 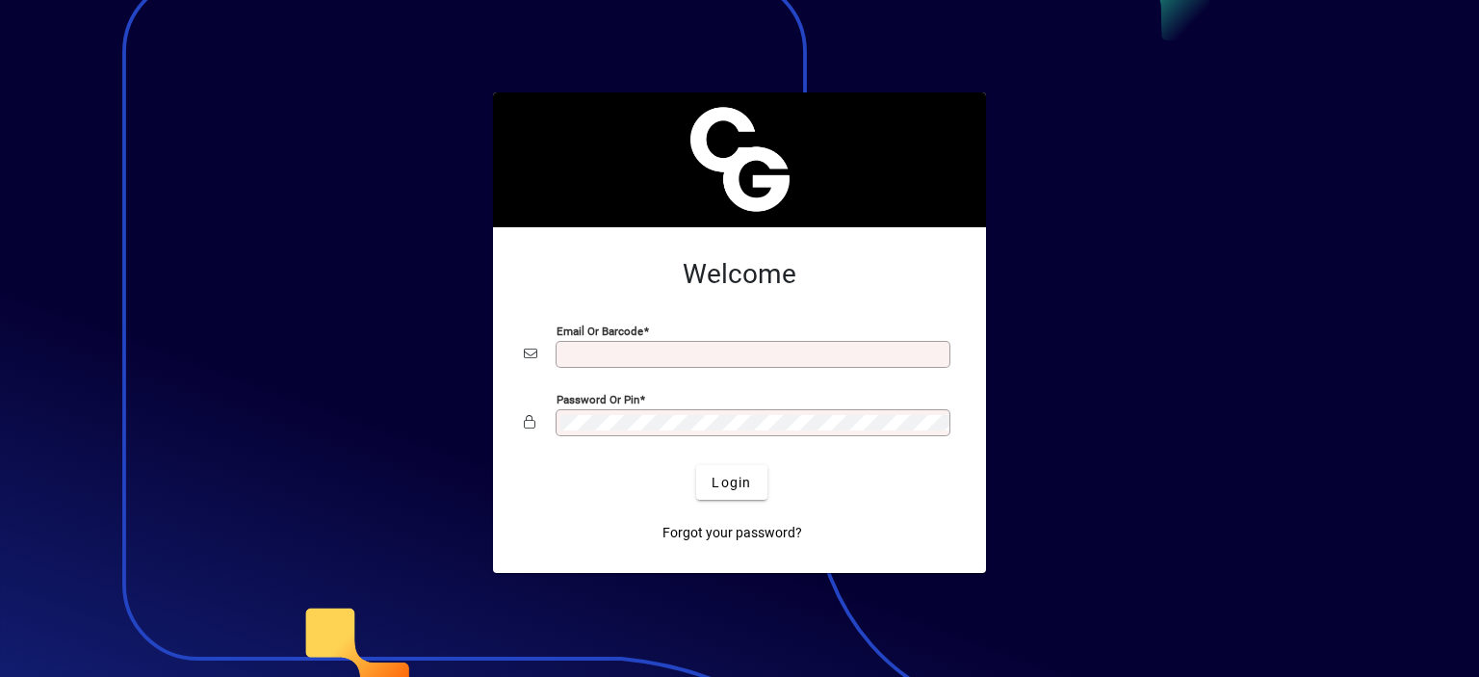 I want to click on mat-label: Email or Barcode, so click(x=600, y=331).